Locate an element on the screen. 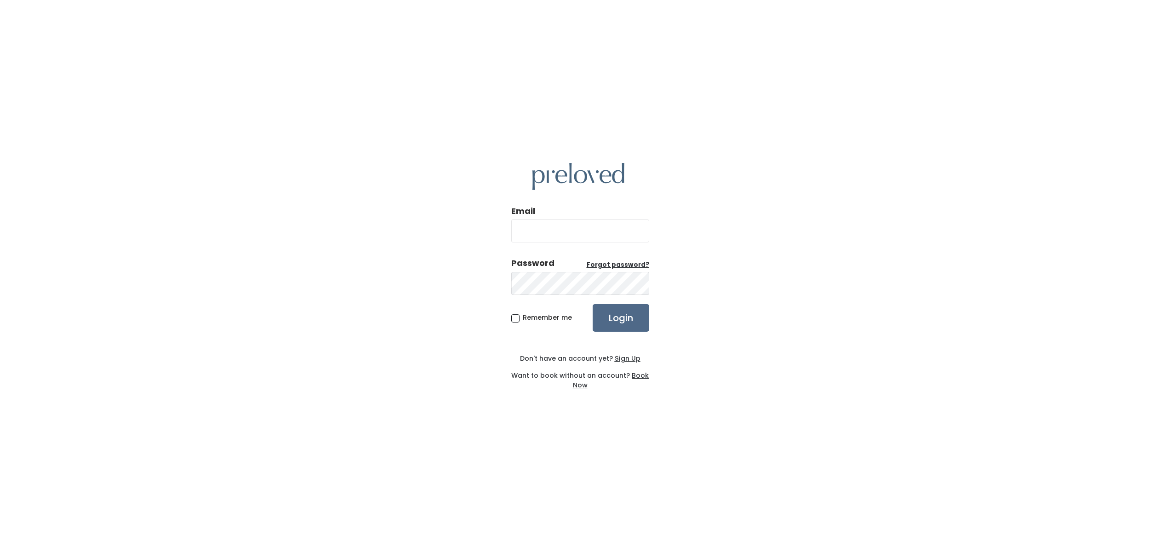  div: Want to book without an account? is located at coordinates (580, 377).